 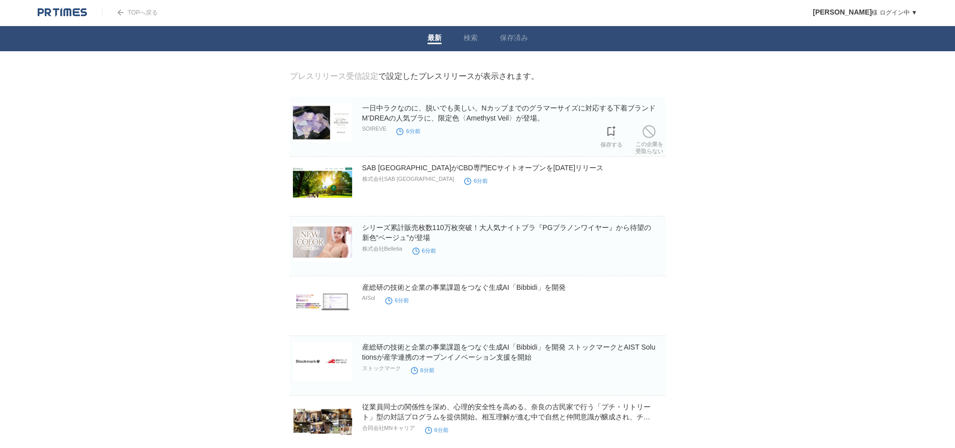 What do you see at coordinates (322, 421) in the screenshot?
I see `img: 従業員同士の関係性を深め、心理的安全性を高める。奈良の古民家で行う「プチ・リトリート」型の対話プログラムを提供開始。相互理解が進む中で自然と仲間意識が醸成され、チームの生産性が高まります。` at bounding box center [322, 421].